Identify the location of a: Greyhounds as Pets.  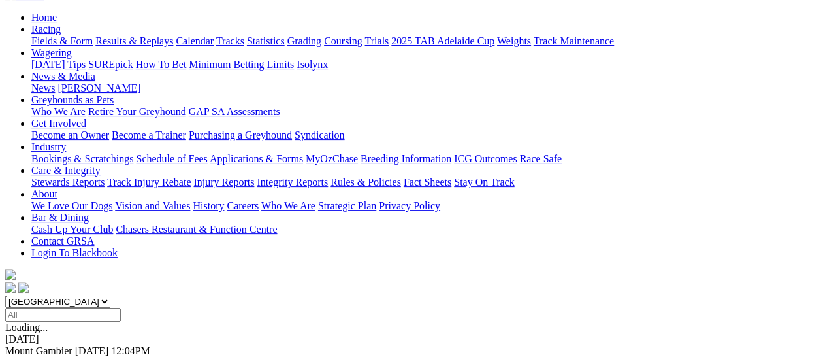
(73, 99).